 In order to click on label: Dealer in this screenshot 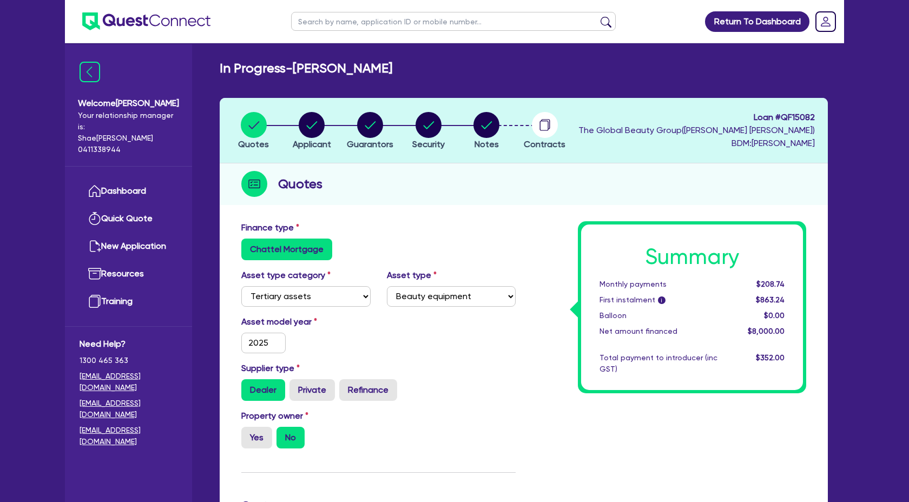, I will do `click(263, 390)`.